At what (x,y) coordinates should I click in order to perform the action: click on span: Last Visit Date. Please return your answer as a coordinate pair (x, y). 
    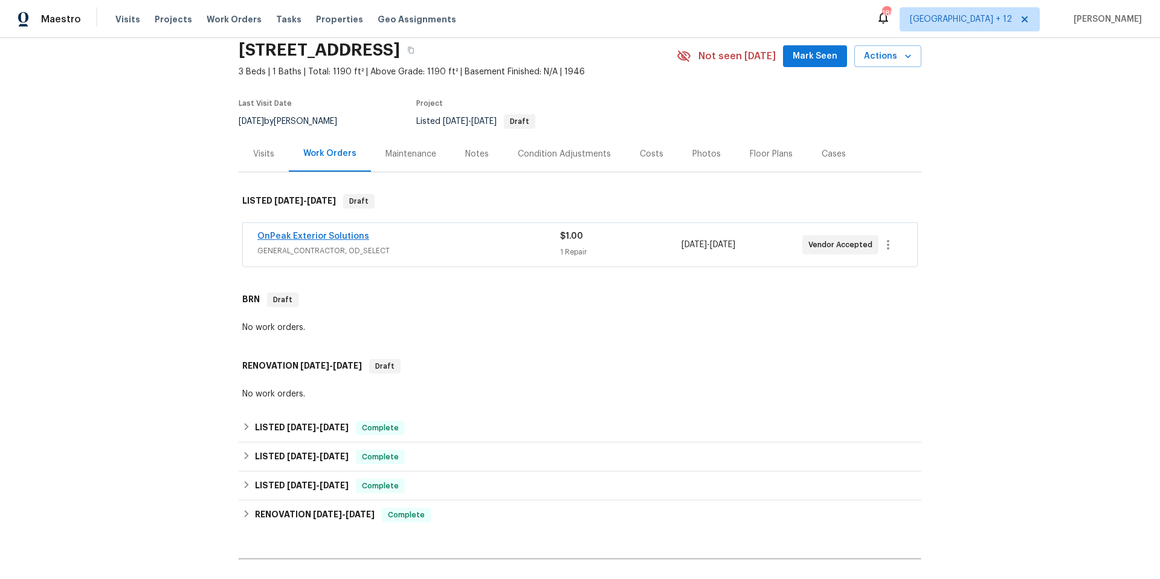
    Looking at the image, I should click on (265, 103).